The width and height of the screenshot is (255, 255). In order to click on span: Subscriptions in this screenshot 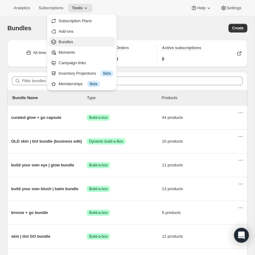, I will do `click(51, 8)`.